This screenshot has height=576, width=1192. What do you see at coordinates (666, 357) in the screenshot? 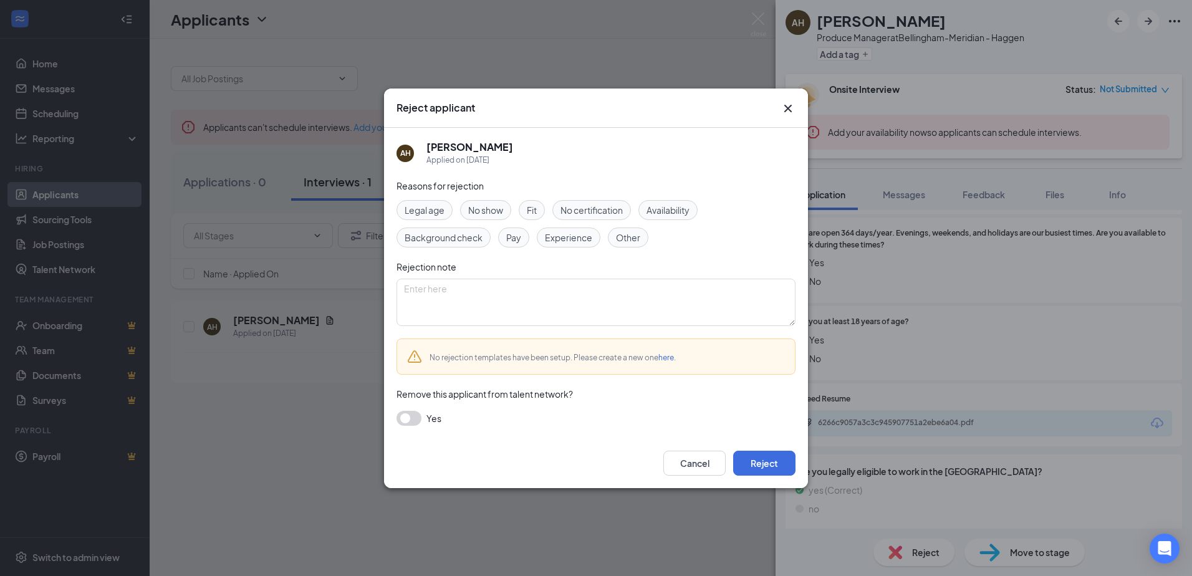
I see `a: here` at bounding box center [666, 357].